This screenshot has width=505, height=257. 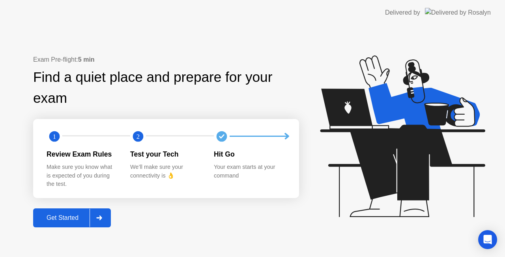 What do you see at coordinates (458, 12) in the screenshot?
I see `img: Delivered by Rosalyn` at bounding box center [458, 12].